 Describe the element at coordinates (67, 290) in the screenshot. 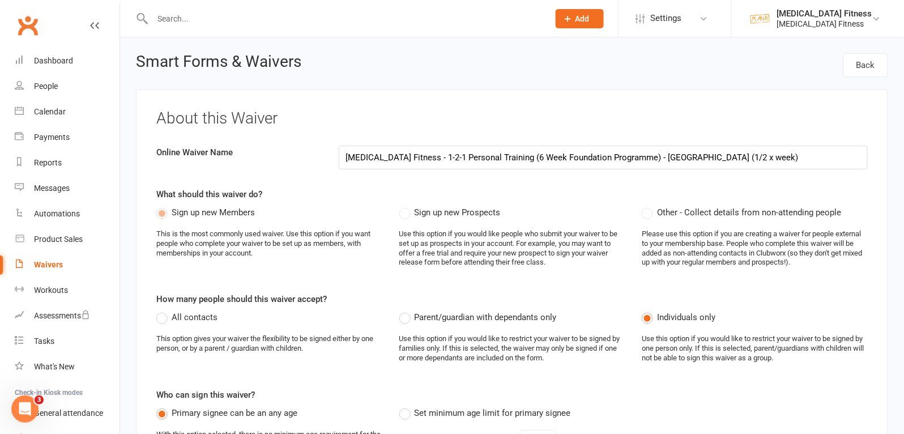

I see `a: Workouts` at that location.